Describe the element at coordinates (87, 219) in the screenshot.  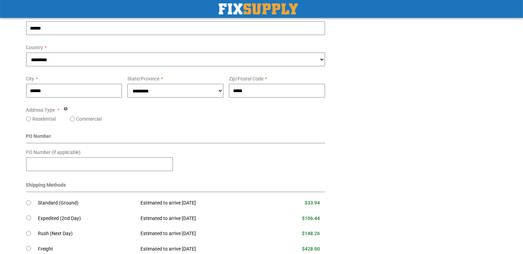
I see `td: Expedited (2nd Day)` at that location.